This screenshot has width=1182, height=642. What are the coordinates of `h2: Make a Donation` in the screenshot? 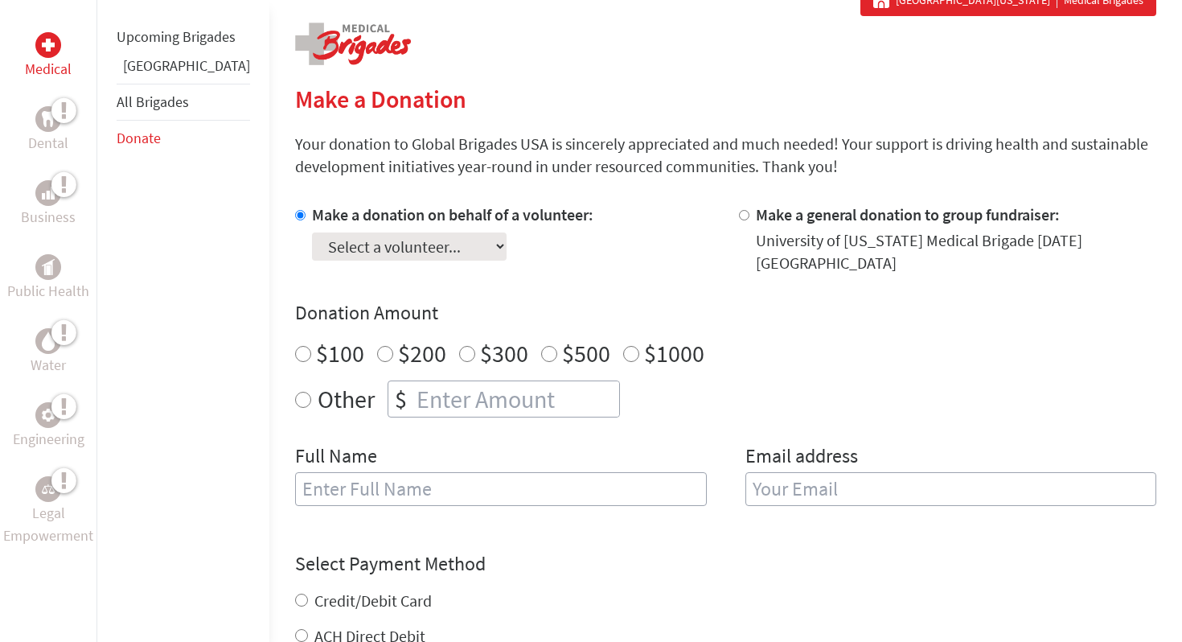 It's located at (725, 99).